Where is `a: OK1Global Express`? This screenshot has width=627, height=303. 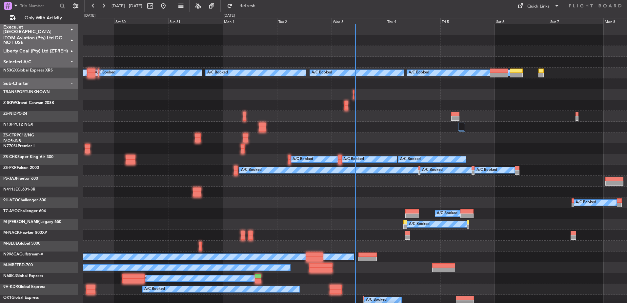
a: OK1Global Express is located at coordinates (21, 298).